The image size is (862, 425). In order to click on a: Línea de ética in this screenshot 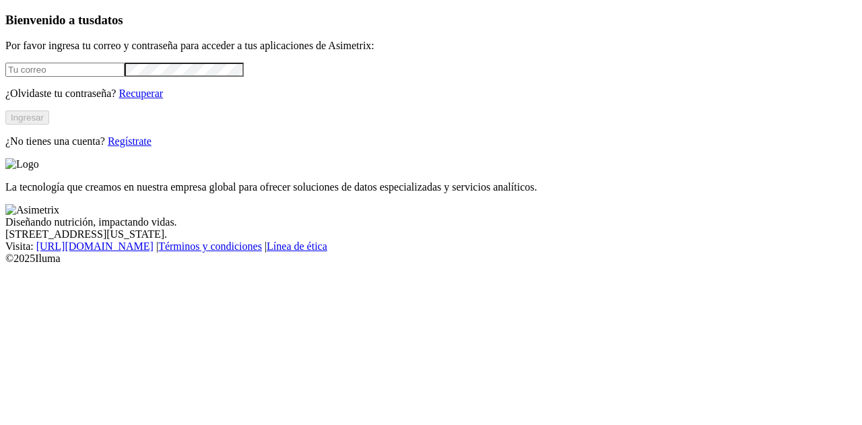, I will do `click(297, 246)`.